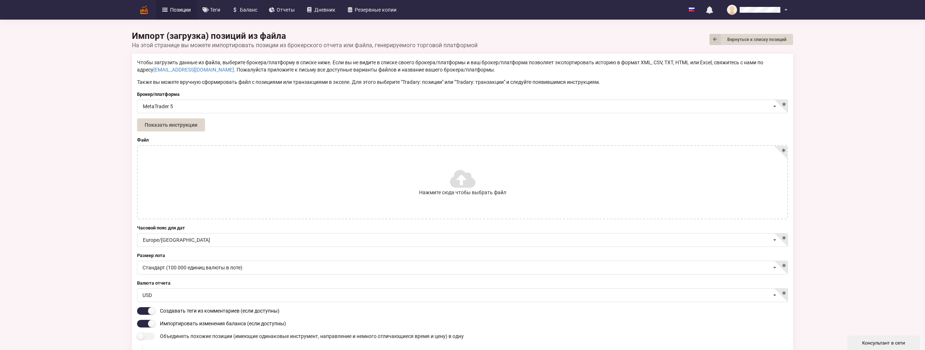  What do you see at coordinates (751, 39) in the screenshot?
I see `a: Вернуться к списку позиций` at bounding box center [751, 39].